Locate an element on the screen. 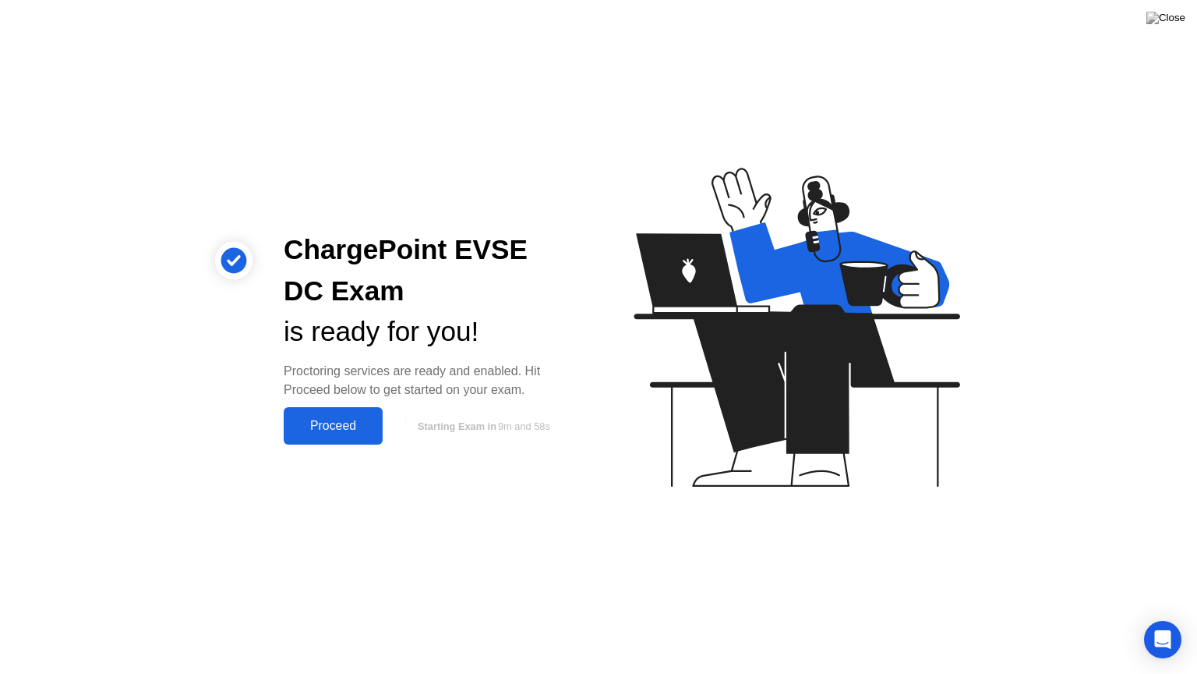 This screenshot has width=1197, height=674. div: Proceed is located at coordinates (333, 426).